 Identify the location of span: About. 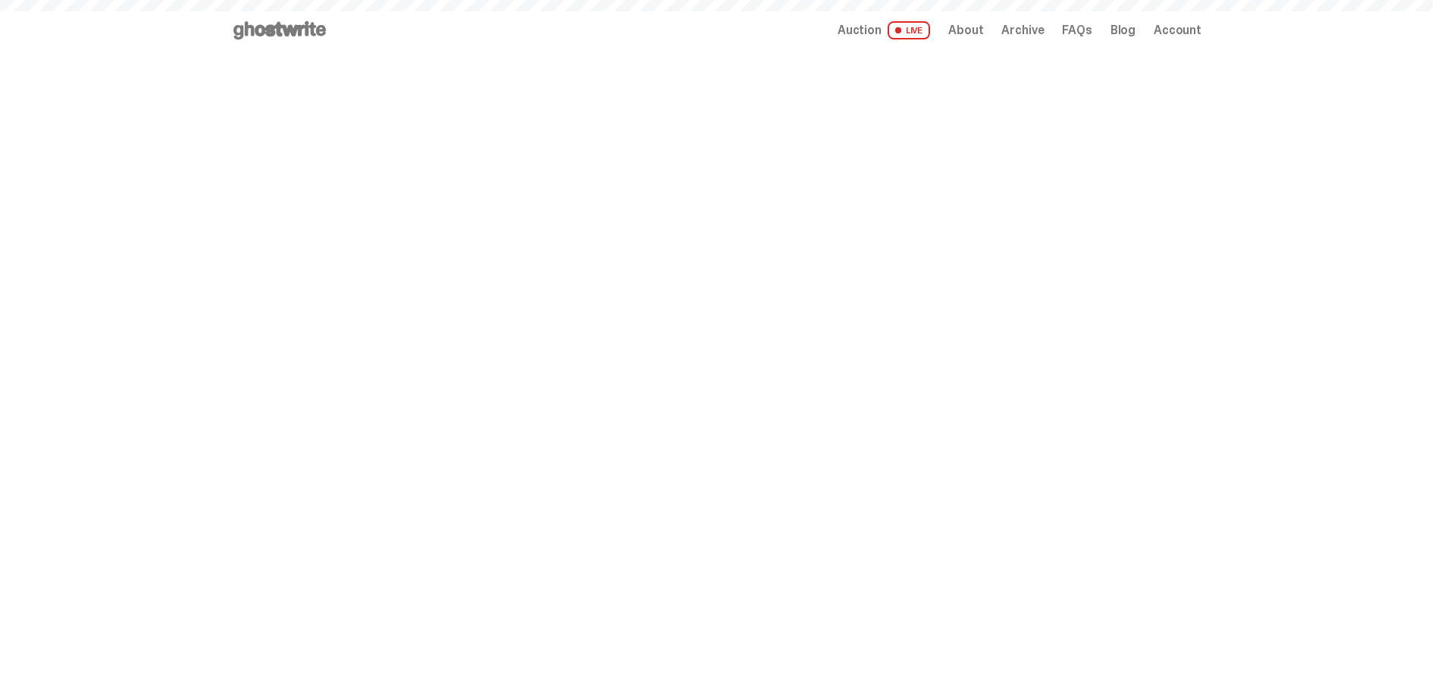
(966, 30).